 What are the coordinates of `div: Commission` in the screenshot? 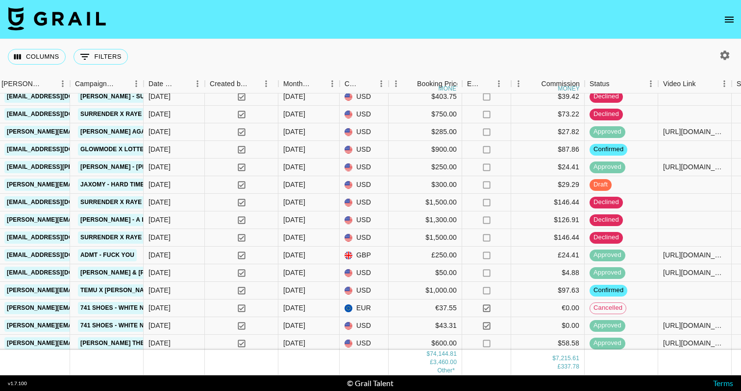 It's located at (560, 84).